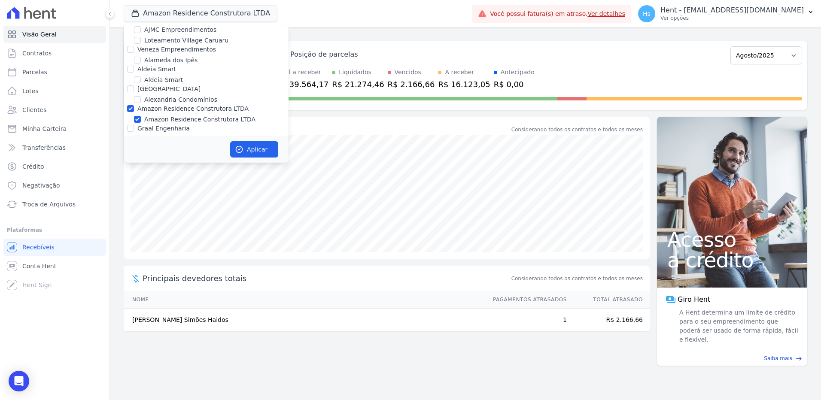 Image resolution: width=821 pixels, height=400 pixels. Describe the element at coordinates (514, 84) in the screenshot. I see `div: R$ 0,00` at that location.